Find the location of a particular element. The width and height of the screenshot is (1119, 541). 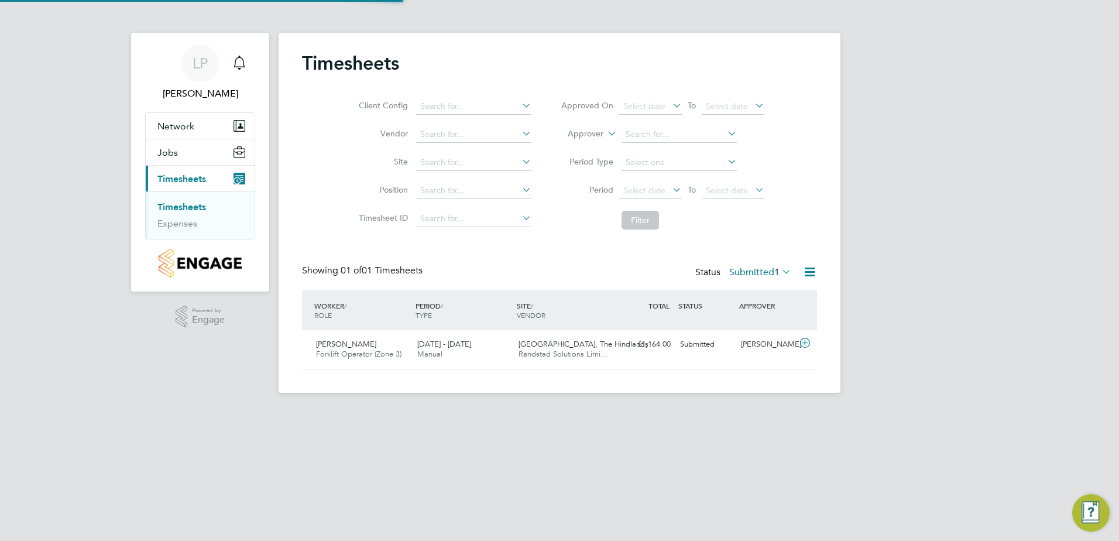

div: APPROVER is located at coordinates (767, 306).